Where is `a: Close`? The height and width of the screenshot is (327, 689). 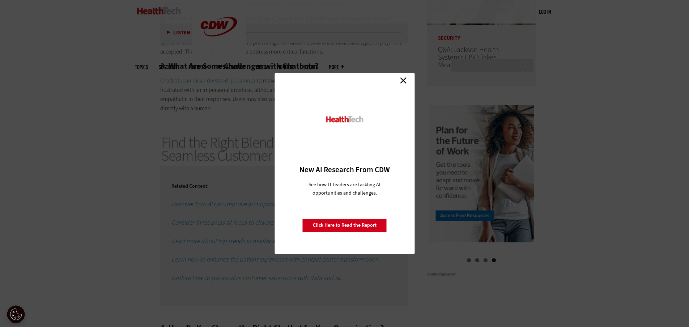
a: Close is located at coordinates (403, 80).